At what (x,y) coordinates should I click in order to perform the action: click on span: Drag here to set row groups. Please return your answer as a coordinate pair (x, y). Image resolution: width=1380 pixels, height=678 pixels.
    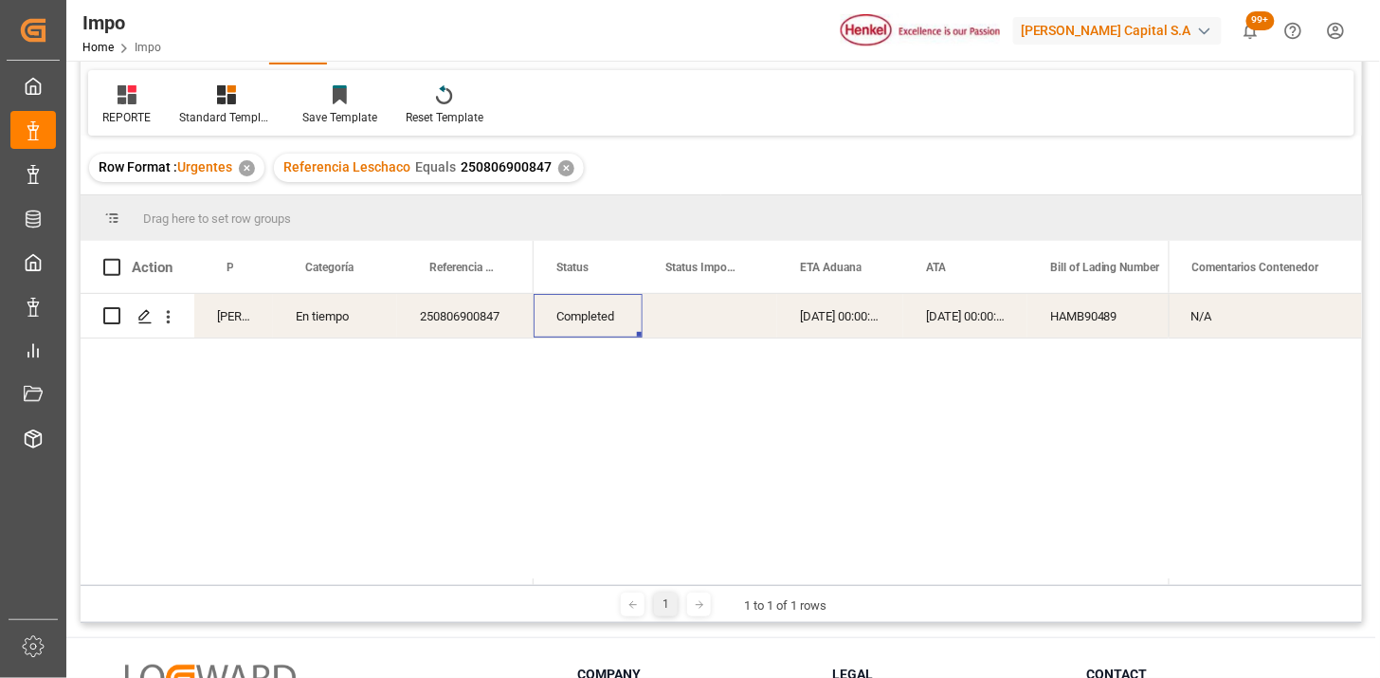
    Looking at the image, I should click on (217, 218).